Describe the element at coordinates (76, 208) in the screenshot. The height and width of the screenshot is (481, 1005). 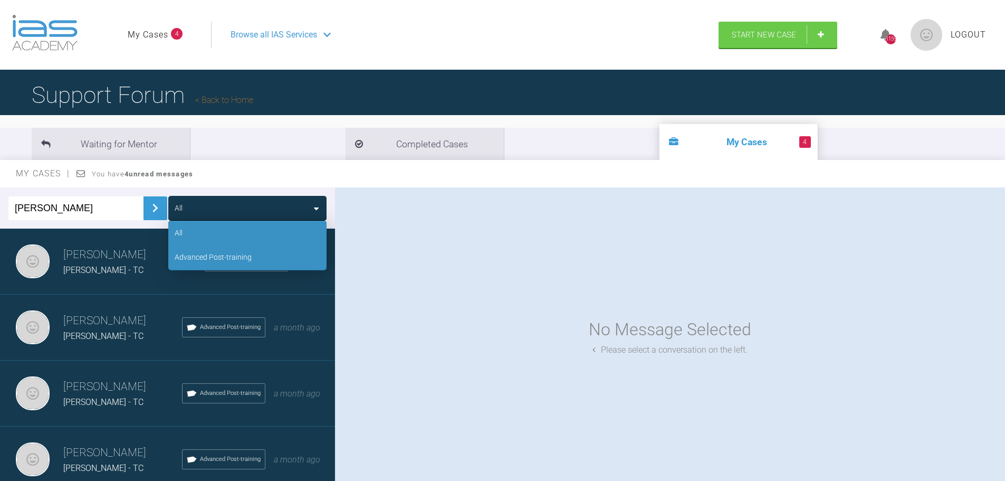
I see `input: Enter Case ID or Title` at that location.